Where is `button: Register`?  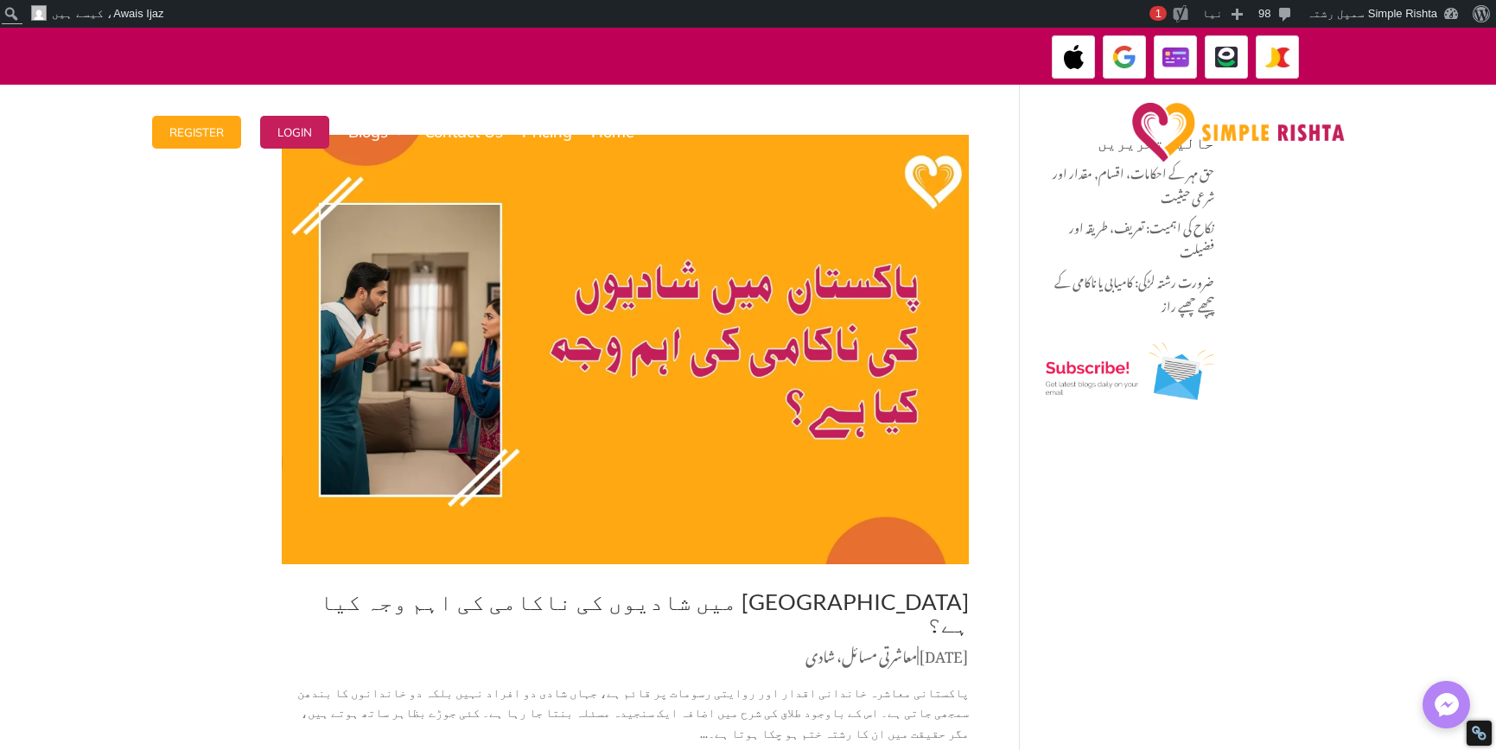 button: Register is located at coordinates (196, 132).